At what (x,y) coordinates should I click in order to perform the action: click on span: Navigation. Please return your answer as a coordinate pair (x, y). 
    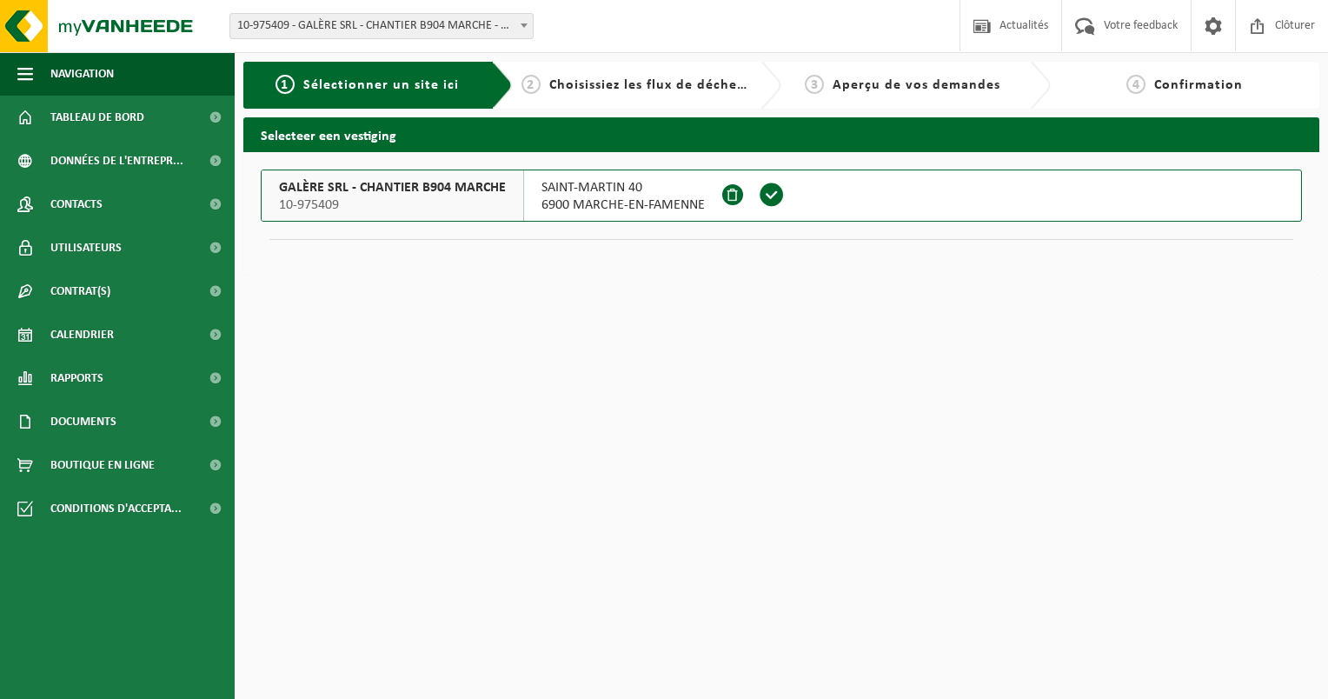
    Looking at the image, I should click on (82, 74).